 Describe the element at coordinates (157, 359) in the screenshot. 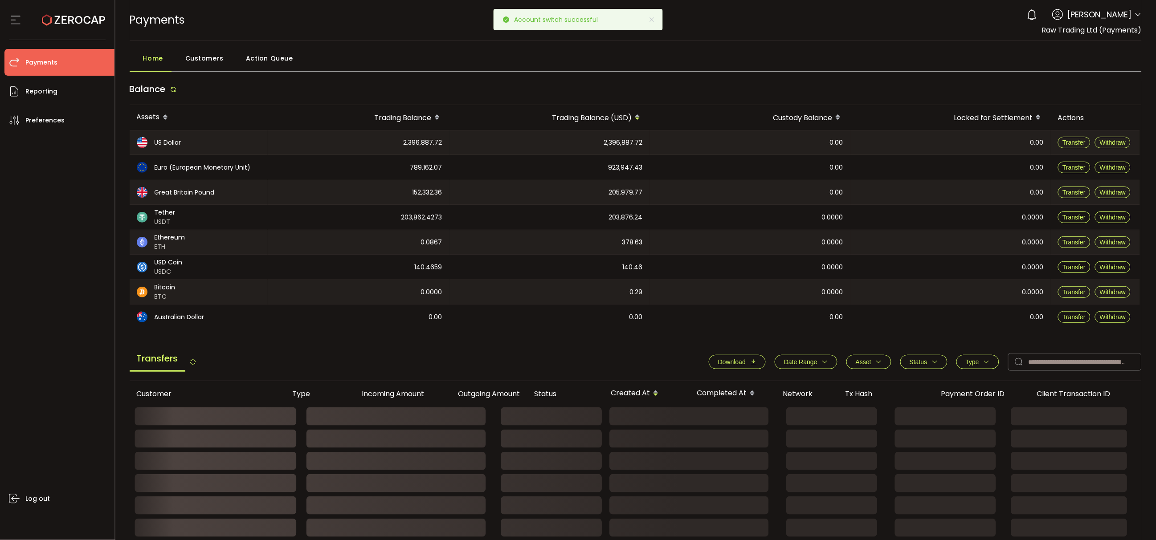

I see `span: Transfers` at that location.